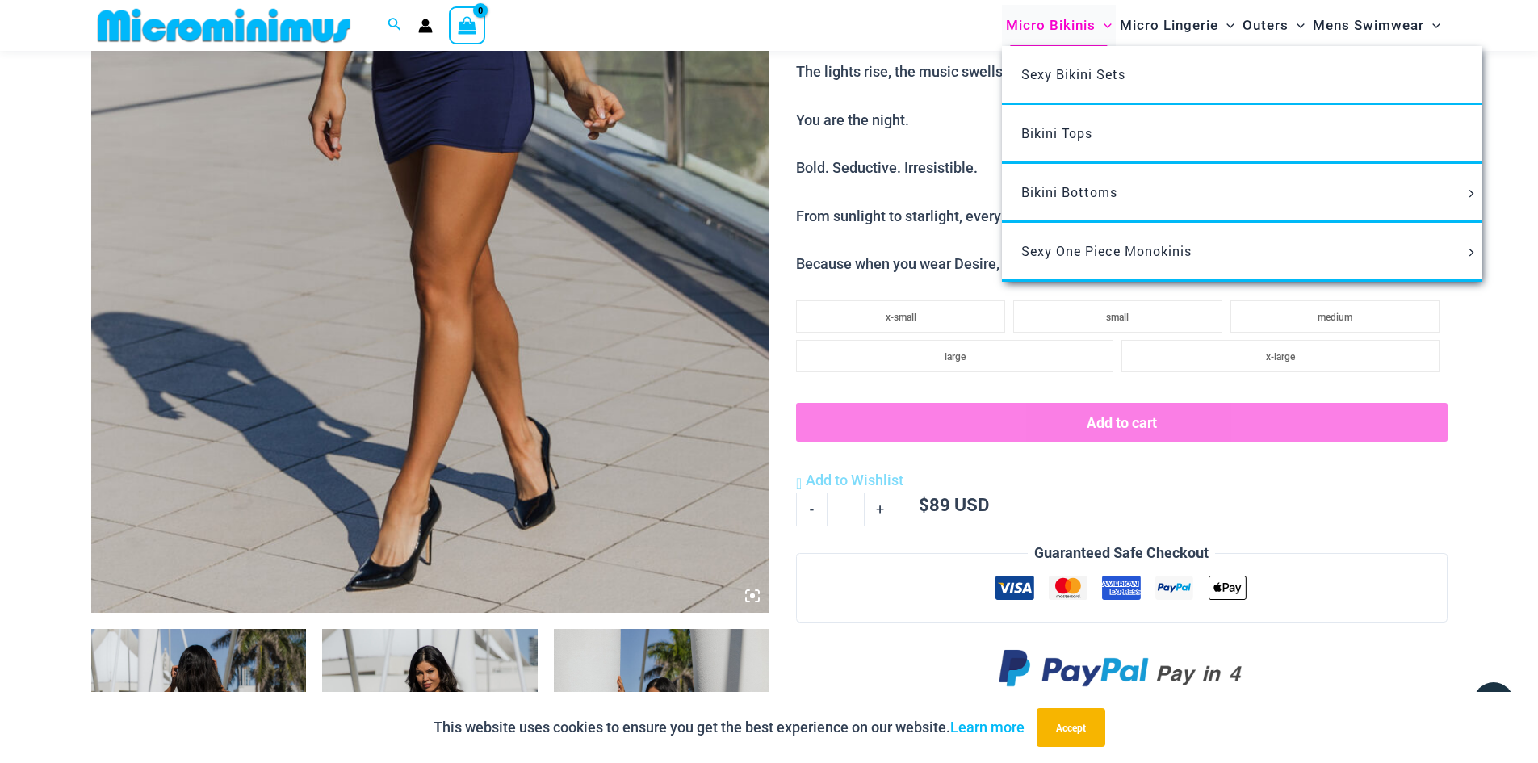 The image size is (1538, 763). I want to click on a: View Shopping Cart, empty, so click(467, 25).